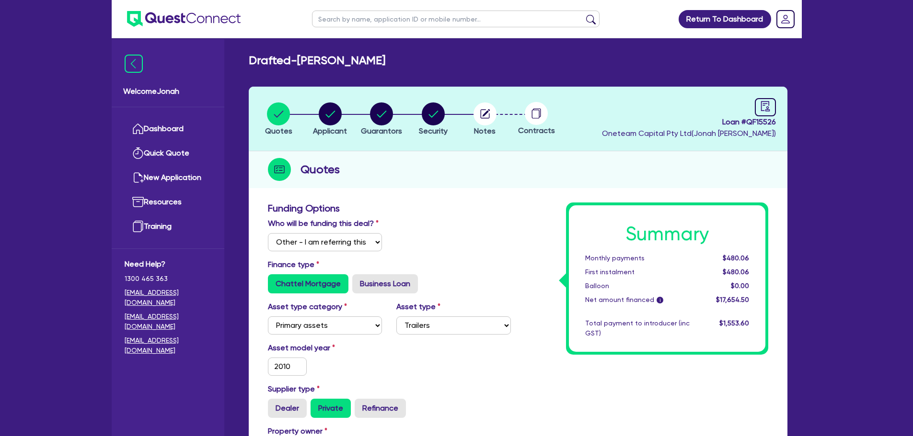  What do you see at coordinates (168, 202) in the screenshot?
I see `a: Resources` at bounding box center [168, 202].